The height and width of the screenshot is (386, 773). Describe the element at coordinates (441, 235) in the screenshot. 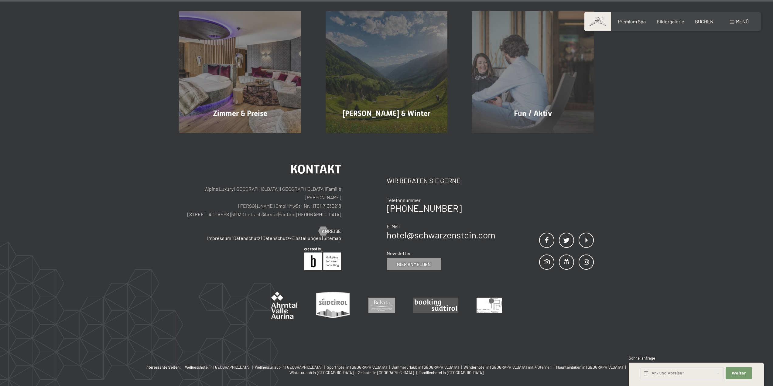

I see `a: hotel@schwarzenstein.com` at that location.